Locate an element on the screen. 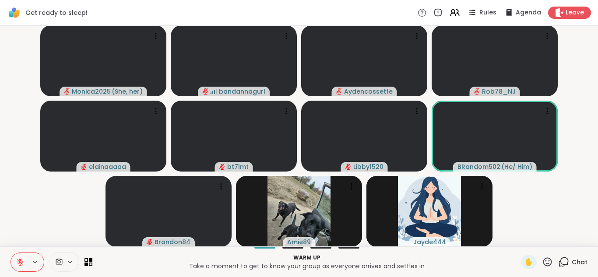 The width and height of the screenshot is (598, 277). span: Chat is located at coordinates (580, 262).